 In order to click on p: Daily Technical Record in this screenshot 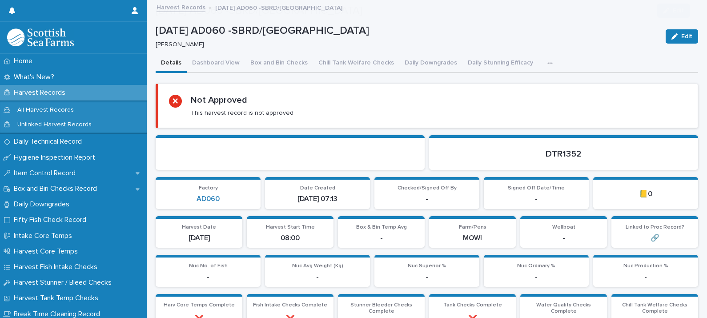, I will do `click(49, 141)`.